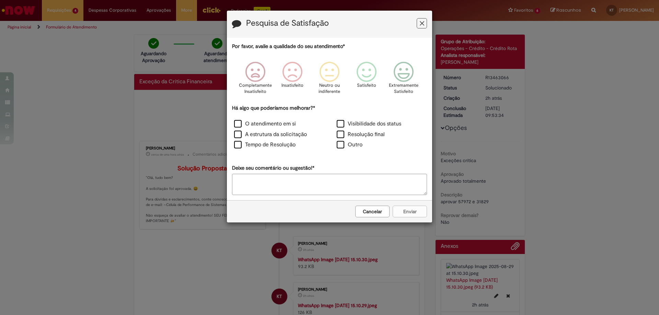 Image resolution: width=659 pixels, height=315 pixels. What do you see at coordinates (292, 80) in the screenshot?
I see `div: Insatisfeito` at bounding box center [292, 80].